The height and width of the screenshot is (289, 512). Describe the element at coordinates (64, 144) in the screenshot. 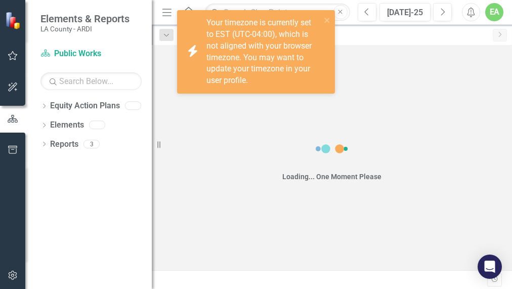

I see `a: Reports` at that location.